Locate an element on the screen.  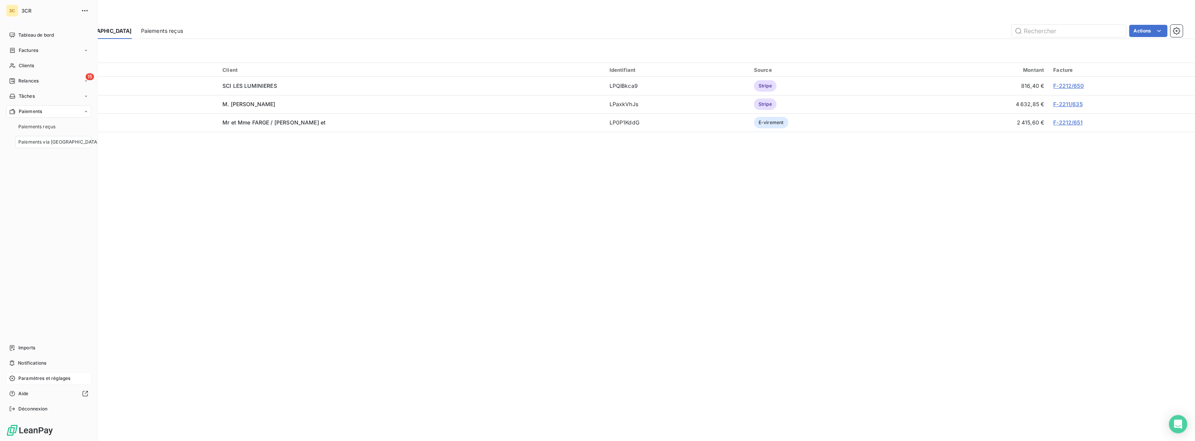
td: LPaxkVhJs is located at coordinates (677, 104).